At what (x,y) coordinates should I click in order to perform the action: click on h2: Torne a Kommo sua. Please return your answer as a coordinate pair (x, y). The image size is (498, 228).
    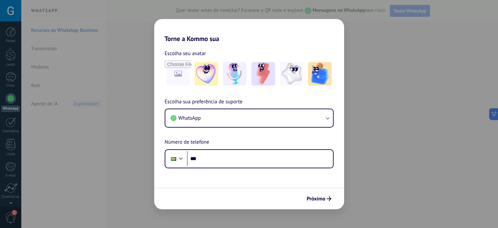
    Looking at the image, I should click on (249, 31).